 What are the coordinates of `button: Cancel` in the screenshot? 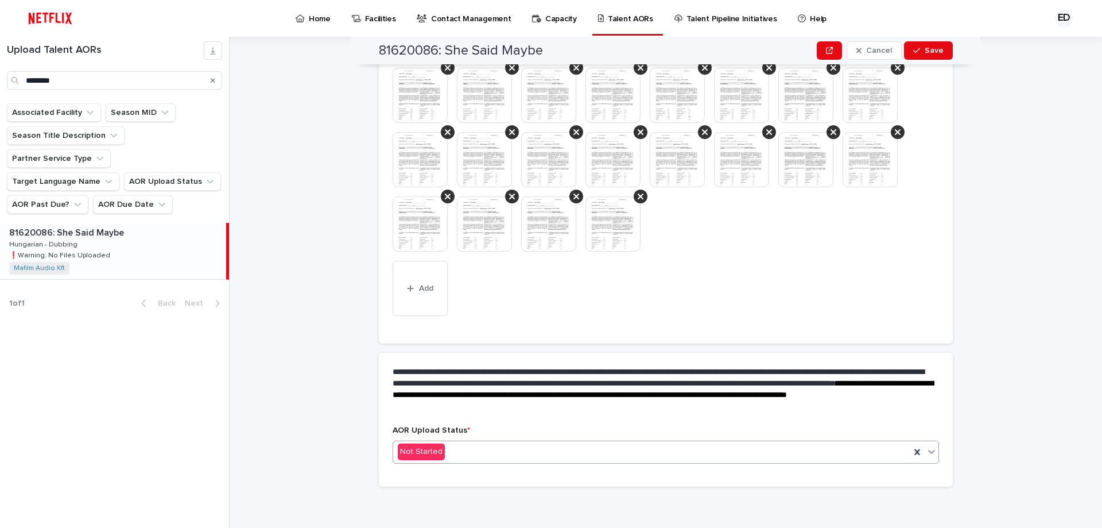 It's located at (874, 51).